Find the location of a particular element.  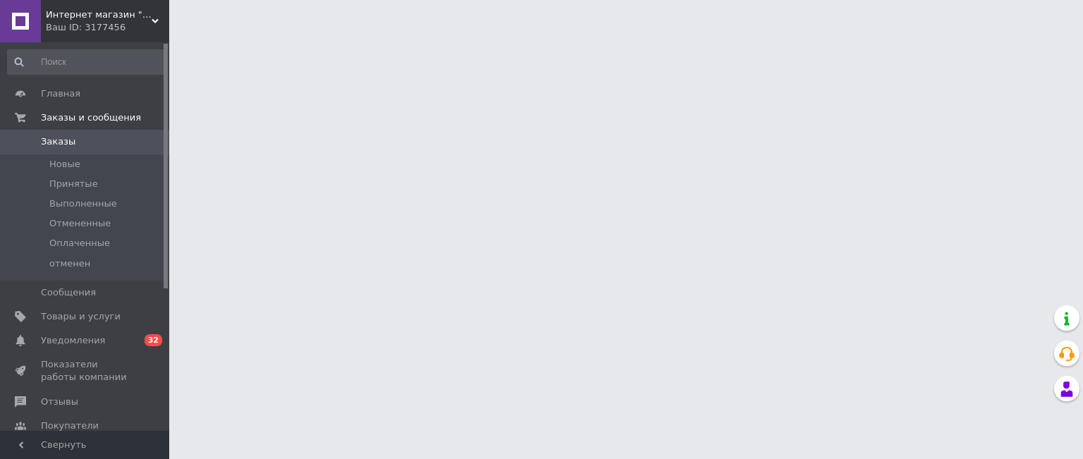

span: отменен is located at coordinates (70, 264).